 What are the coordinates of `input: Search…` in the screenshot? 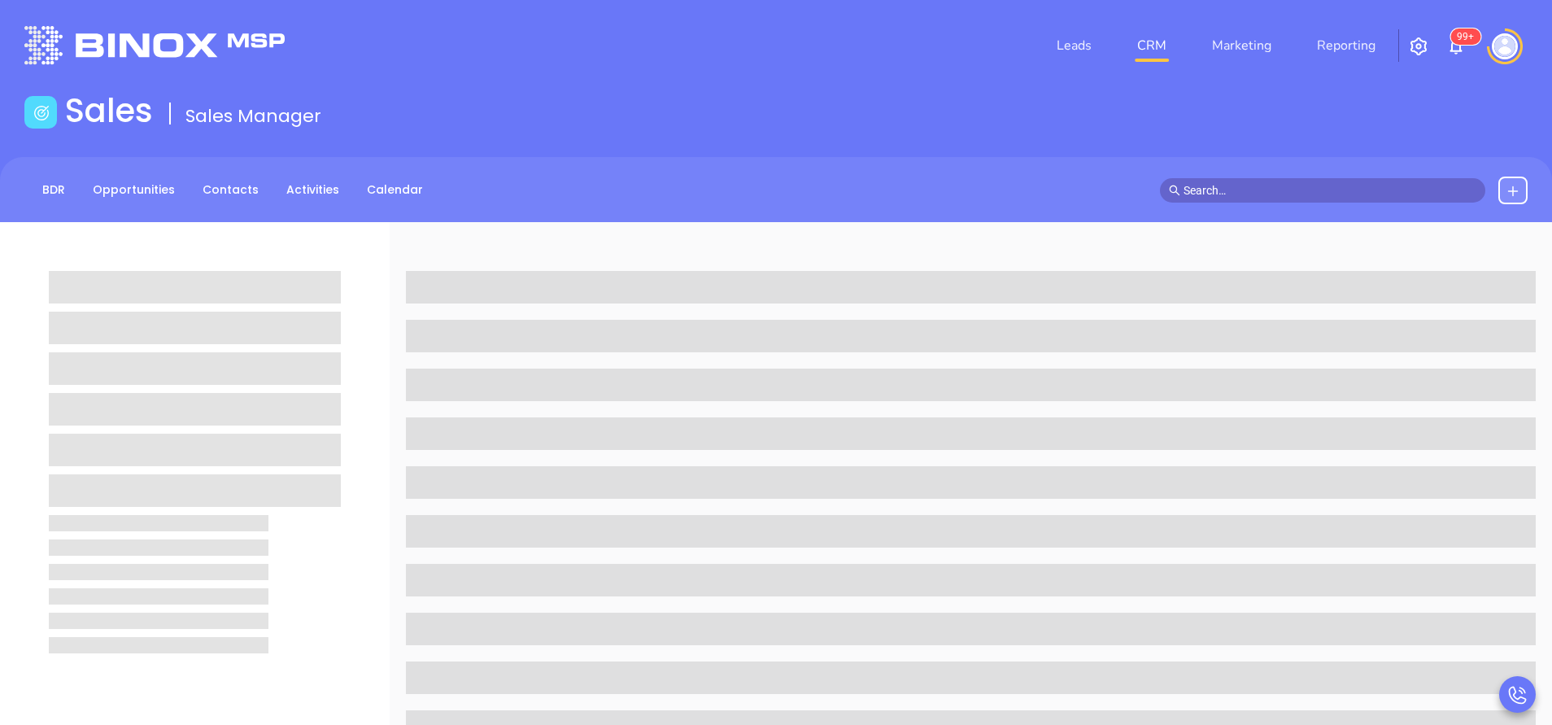 It's located at (1330, 190).